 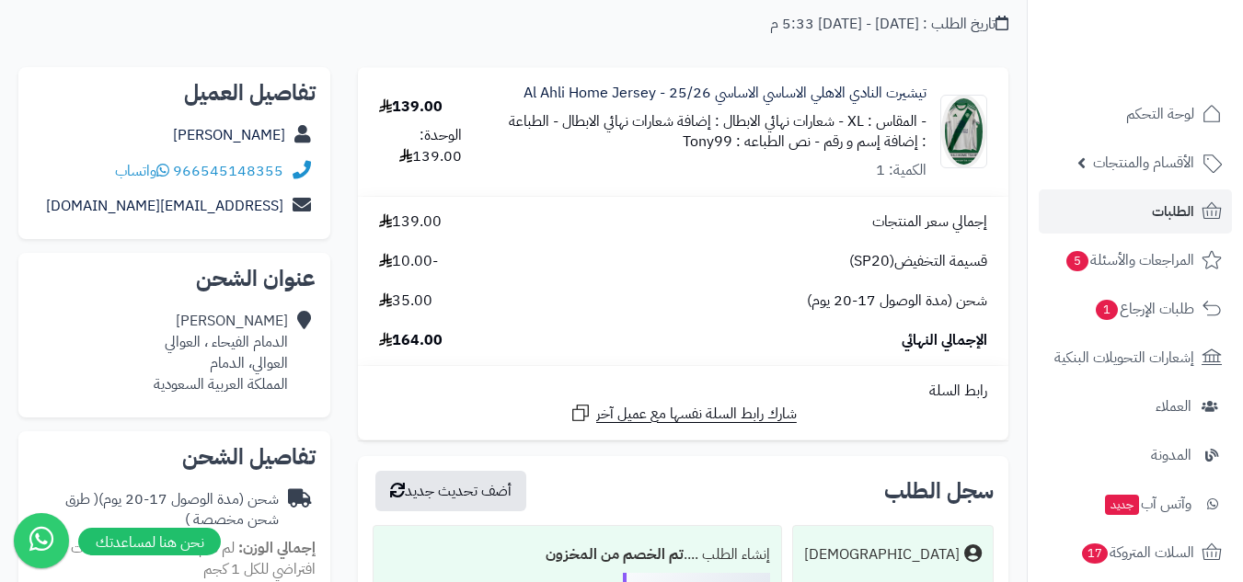 What do you see at coordinates (1135, 407) in the screenshot?
I see `a: العملاء` at bounding box center [1135, 407].